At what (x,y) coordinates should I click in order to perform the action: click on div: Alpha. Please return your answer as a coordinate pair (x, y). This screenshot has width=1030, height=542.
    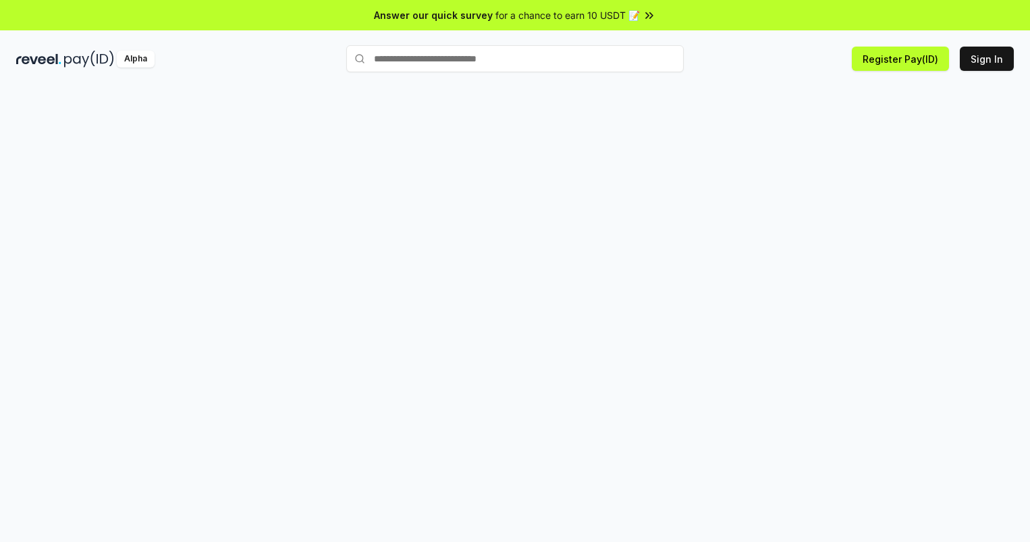
    Looking at the image, I should click on (136, 59).